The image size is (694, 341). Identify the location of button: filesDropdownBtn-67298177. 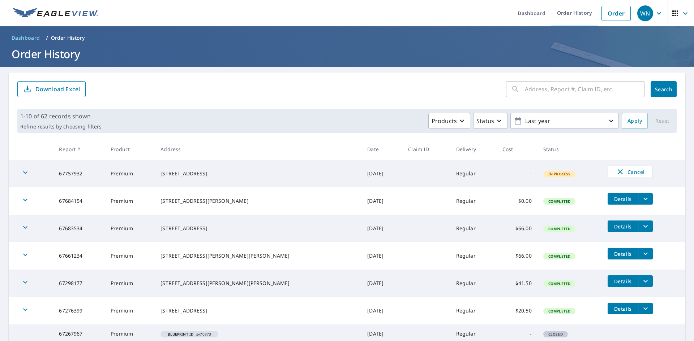
(645, 281).